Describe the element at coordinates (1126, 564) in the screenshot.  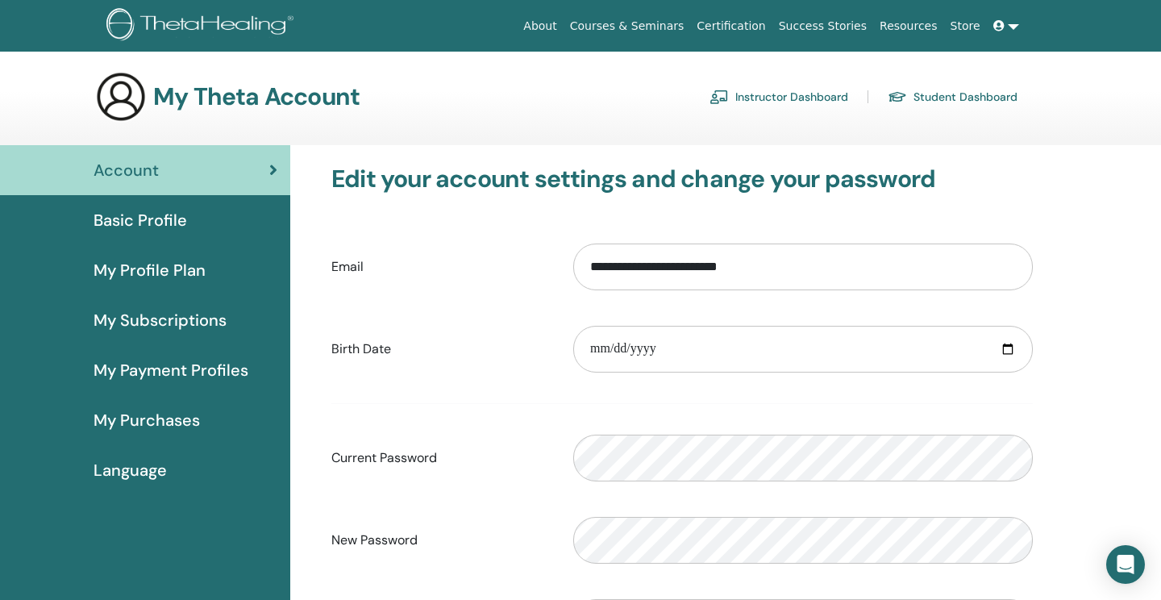
I see `div: Open Intercom Messenger` at that location.